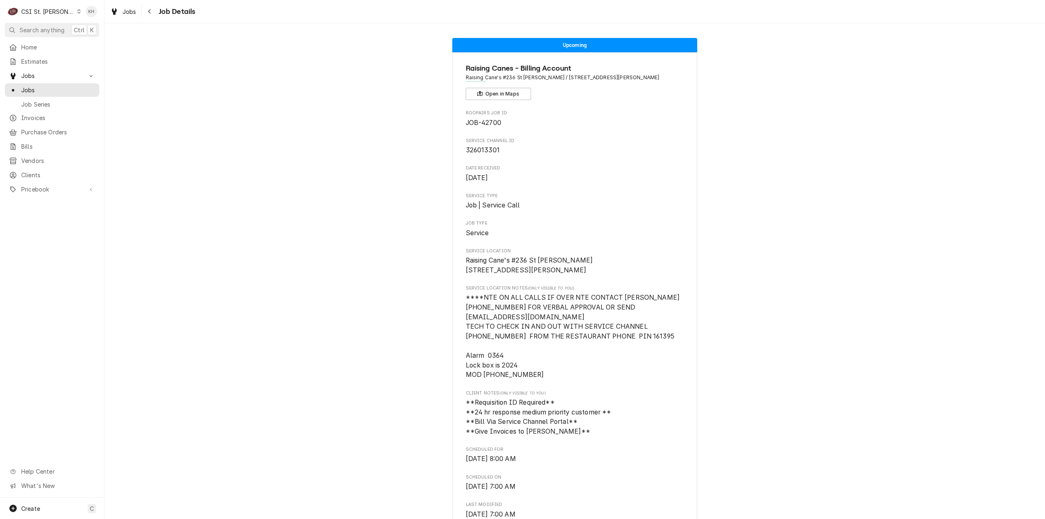 The width and height of the screenshot is (1045, 519). Describe the element at coordinates (13, 11) in the screenshot. I see `div: CSI St. Louis's Avatar` at that location.